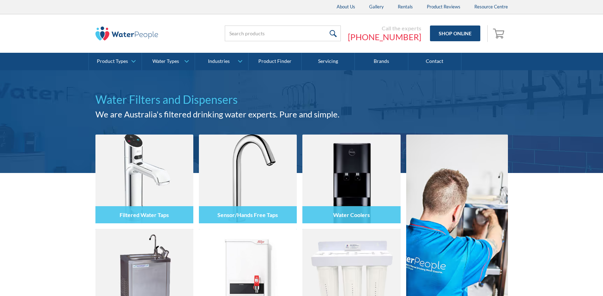 The width and height of the screenshot is (603, 296). Describe the element at coordinates (247, 215) in the screenshot. I see `h4: Sensor/Hands Free Taps` at that location.